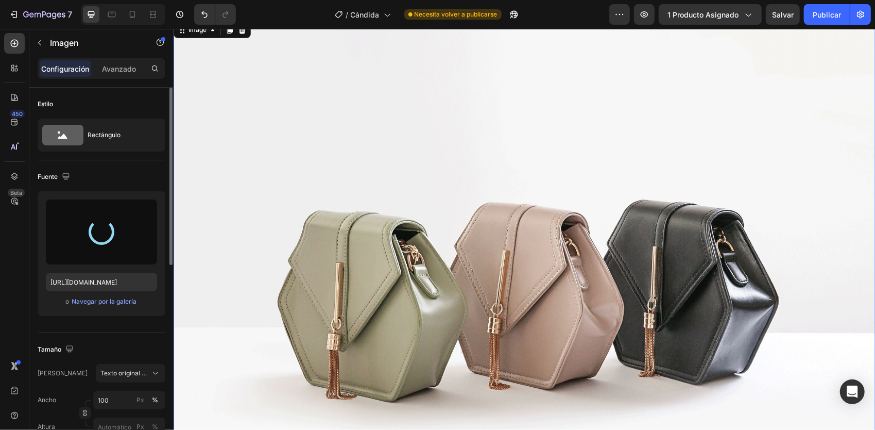 The width and height of the screenshot is (875, 430). I want to click on div: Deshacer/Rehacer, so click(215, 14).